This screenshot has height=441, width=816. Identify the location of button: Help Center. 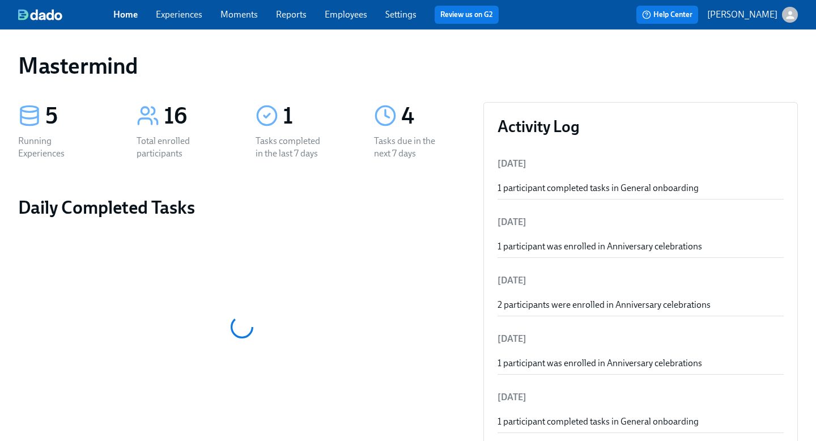
(667, 15).